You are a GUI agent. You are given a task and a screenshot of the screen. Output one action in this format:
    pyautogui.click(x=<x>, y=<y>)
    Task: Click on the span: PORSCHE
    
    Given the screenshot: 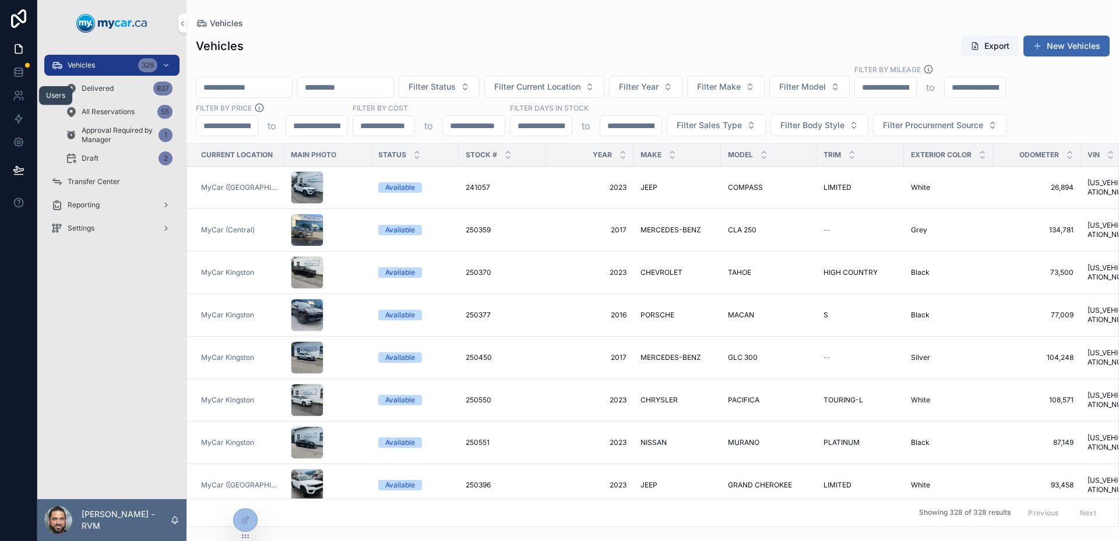 What is the action you would take?
    pyautogui.click(x=657, y=315)
    